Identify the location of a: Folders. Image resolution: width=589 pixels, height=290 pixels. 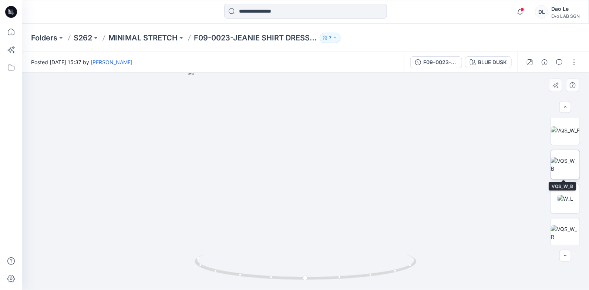
(44, 38).